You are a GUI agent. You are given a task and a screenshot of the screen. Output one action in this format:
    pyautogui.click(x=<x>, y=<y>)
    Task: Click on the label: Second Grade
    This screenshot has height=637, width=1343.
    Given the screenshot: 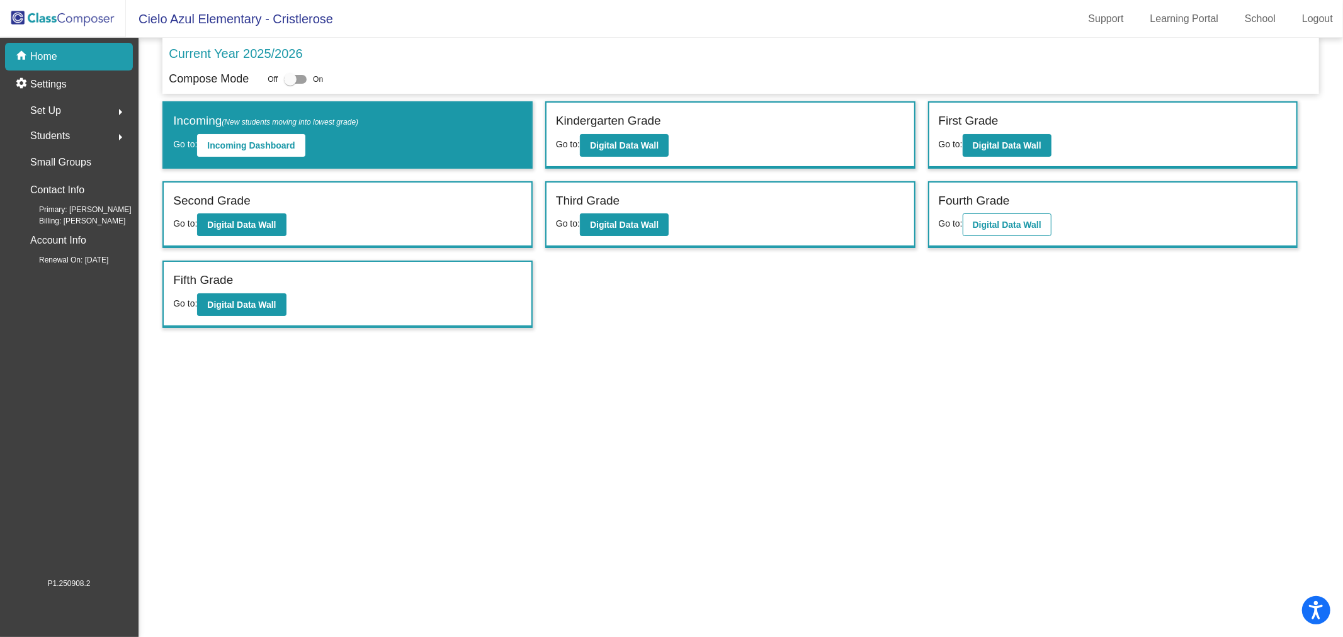 What is the action you would take?
    pyautogui.click(x=211, y=201)
    